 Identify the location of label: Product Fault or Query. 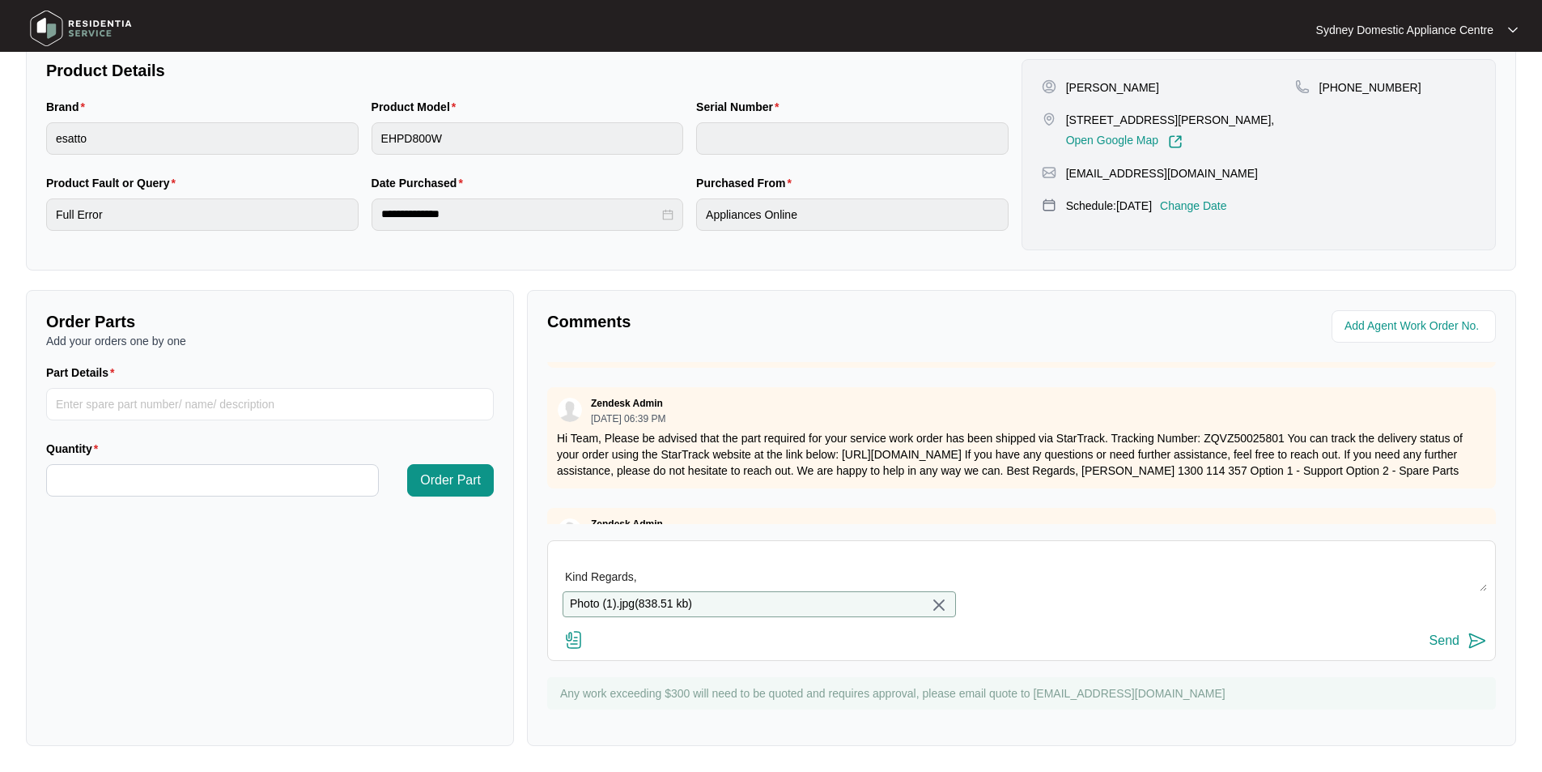
(114, 183).